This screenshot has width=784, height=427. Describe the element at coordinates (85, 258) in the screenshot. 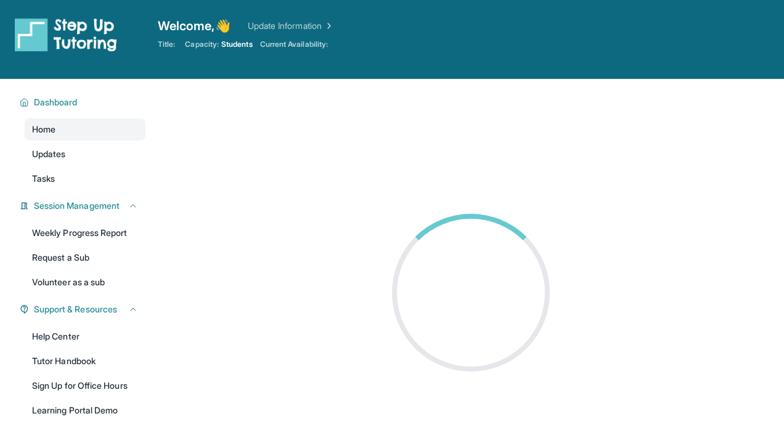

I see `a: Request a Sub` at that location.